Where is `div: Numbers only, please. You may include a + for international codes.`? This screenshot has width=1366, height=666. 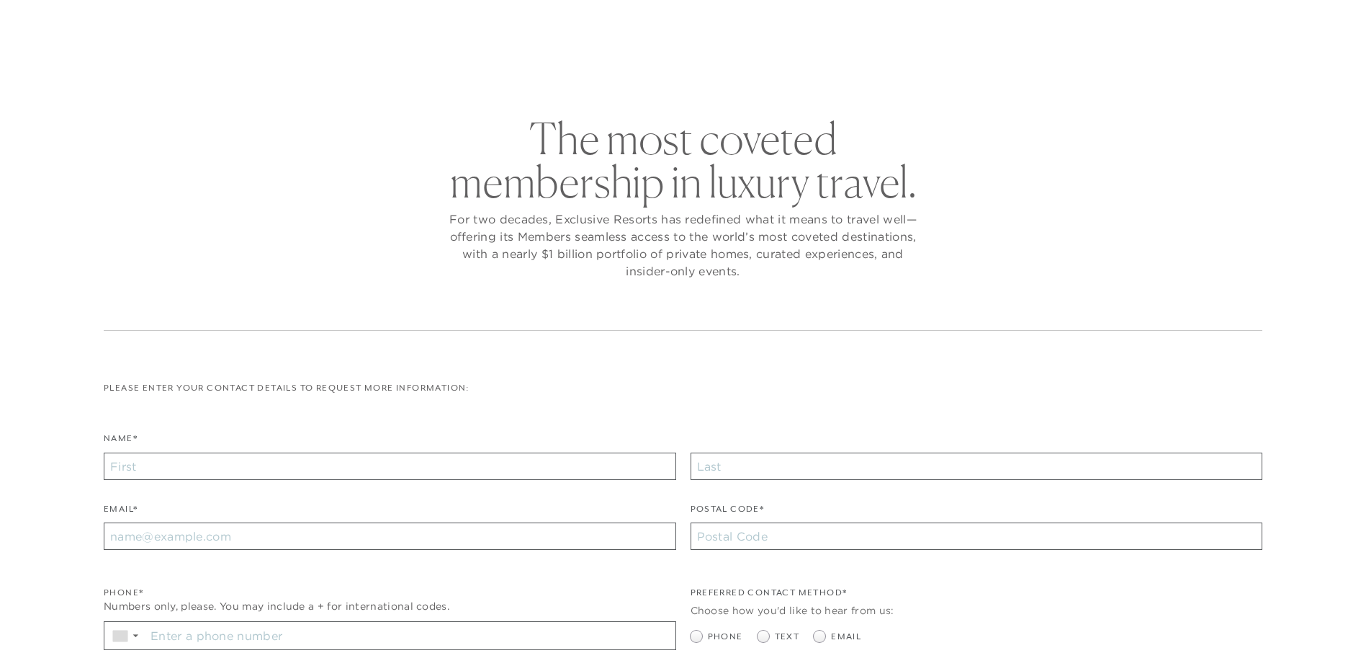
div: Numbers only, please. You may include a + for international codes. is located at coordinates (390, 606).